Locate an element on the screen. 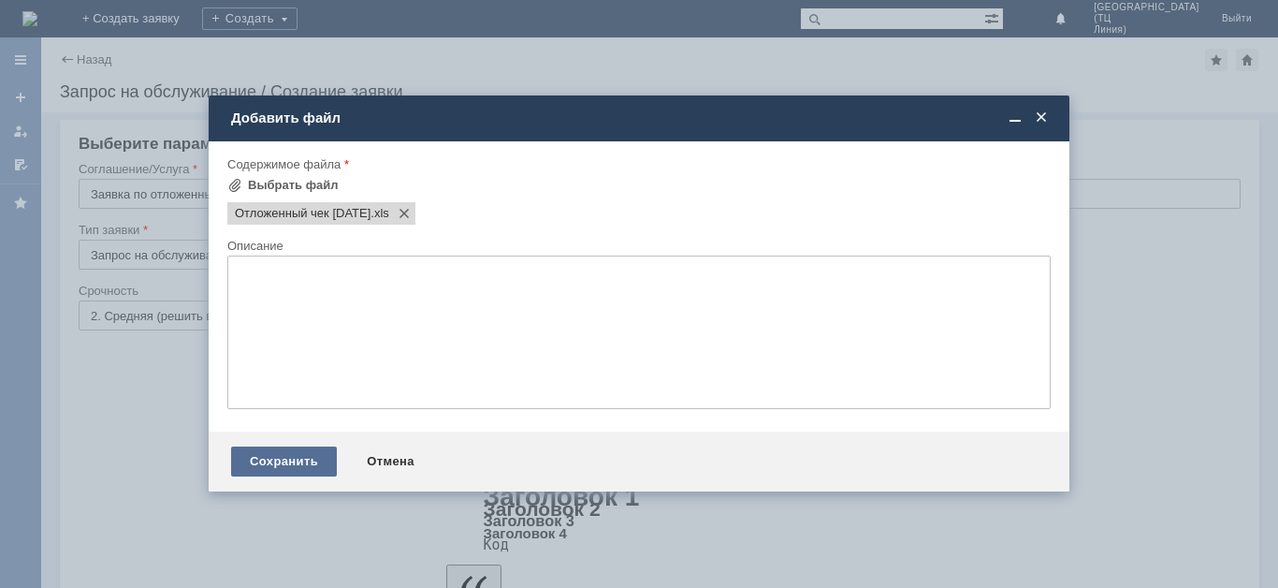 The height and width of the screenshot is (588, 1278). div: Добавить файл is located at coordinates (641, 118).